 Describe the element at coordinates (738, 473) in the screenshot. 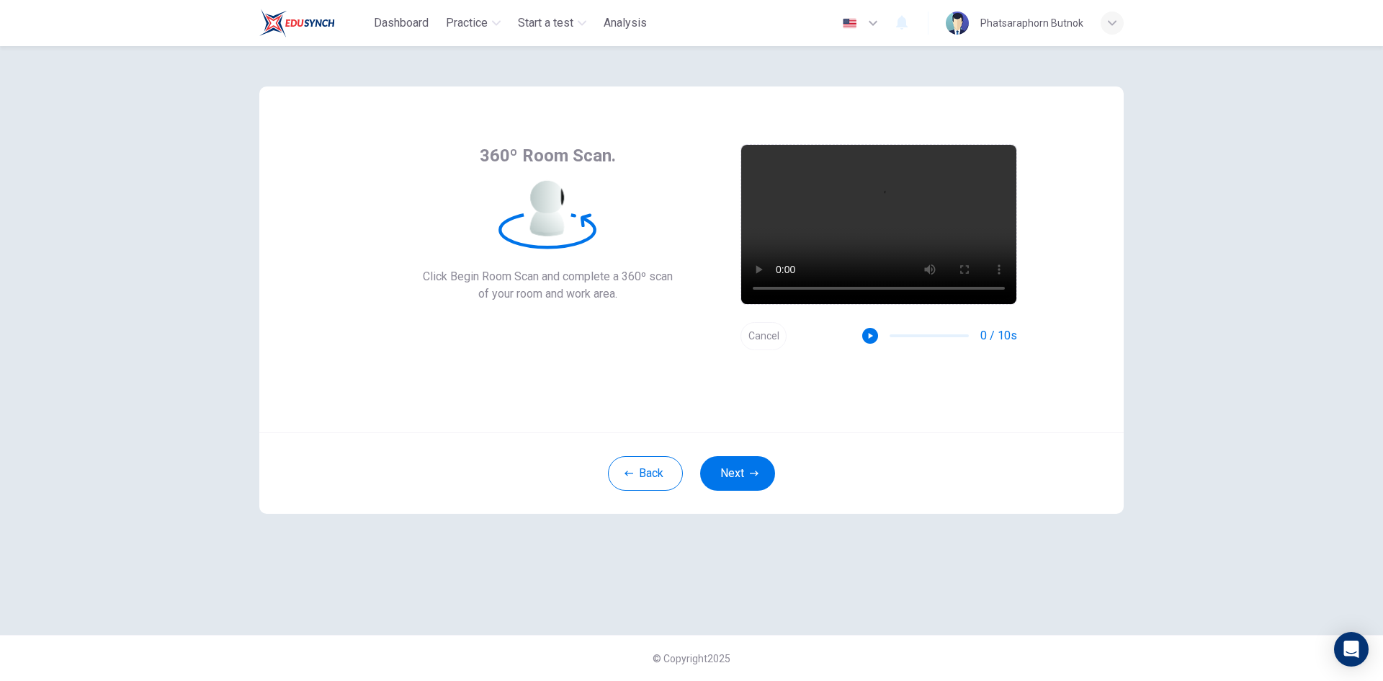

I see `button: Next` at that location.